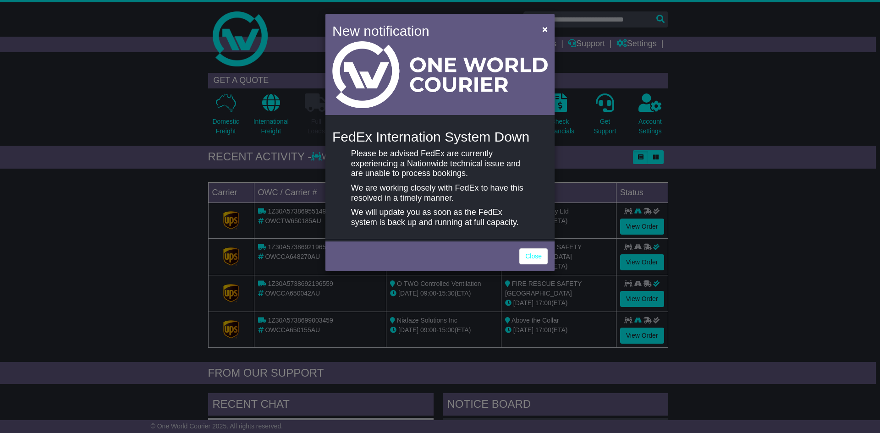 This screenshot has height=433, width=880. What do you see at coordinates (440, 217) in the screenshot?
I see `p: We will update you as soon as the FedEx system is back up and running at full capacity.` at bounding box center [440, 217].